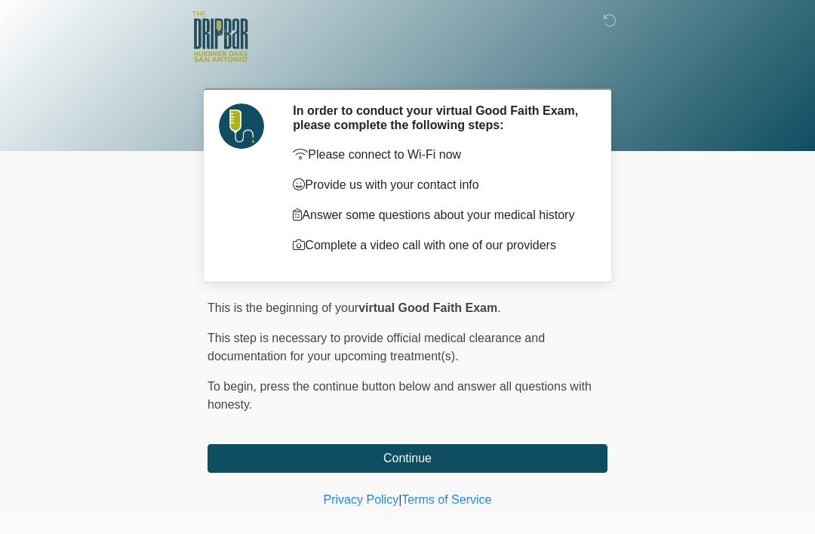 Image resolution: width=815 pixels, height=534 pixels. What do you see at coordinates (242, 126) in the screenshot?
I see `img: Agent Avatar` at bounding box center [242, 126].